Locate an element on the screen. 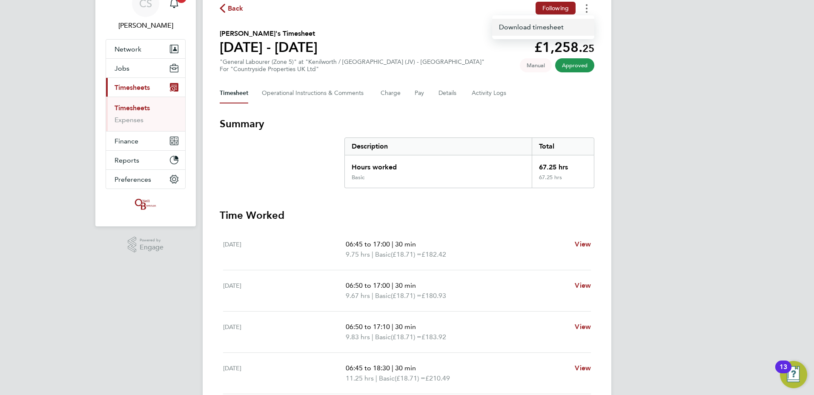 The height and width of the screenshot is (395, 814). span: 25 is located at coordinates (588, 48).